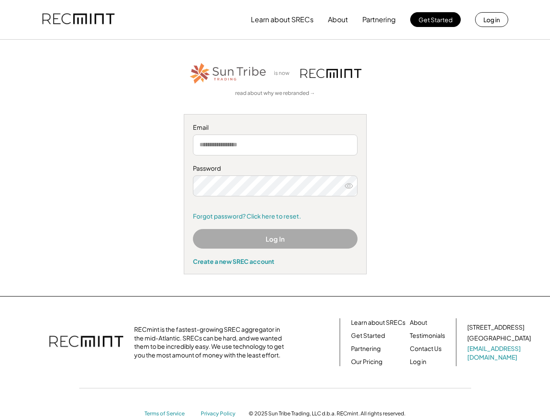 The image size is (550, 418). I want to click on a: read about why we rebranded →, so click(275, 93).